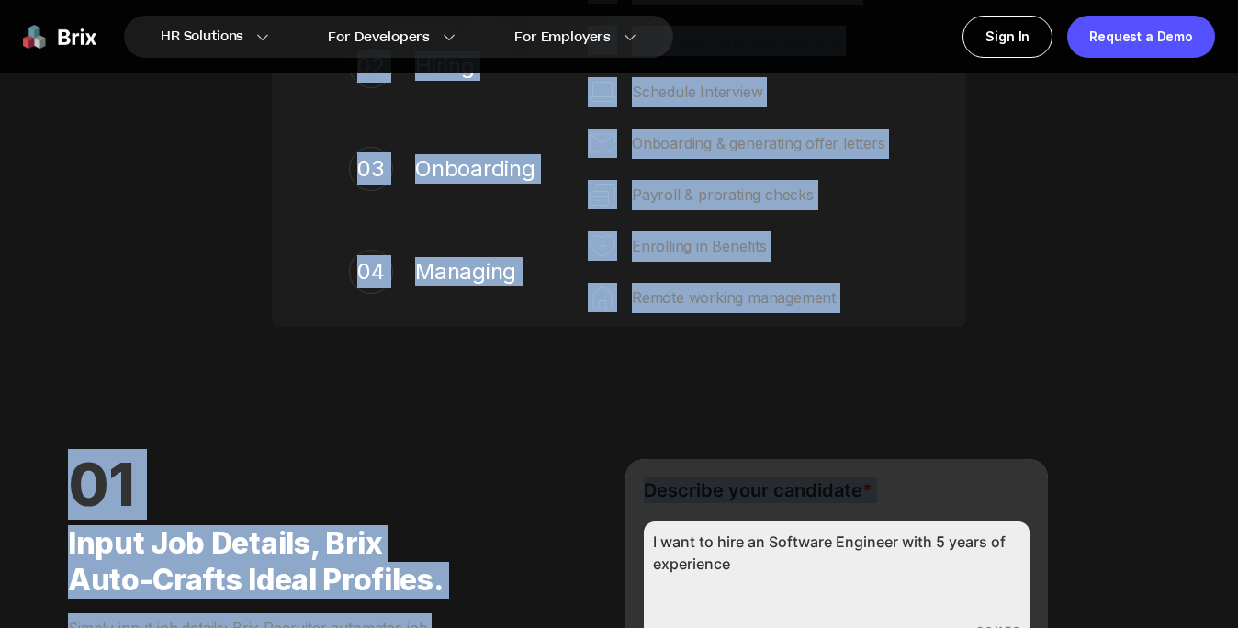  What do you see at coordinates (371, 169) in the screenshot?
I see `div: 03` at bounding box center [371, 169].